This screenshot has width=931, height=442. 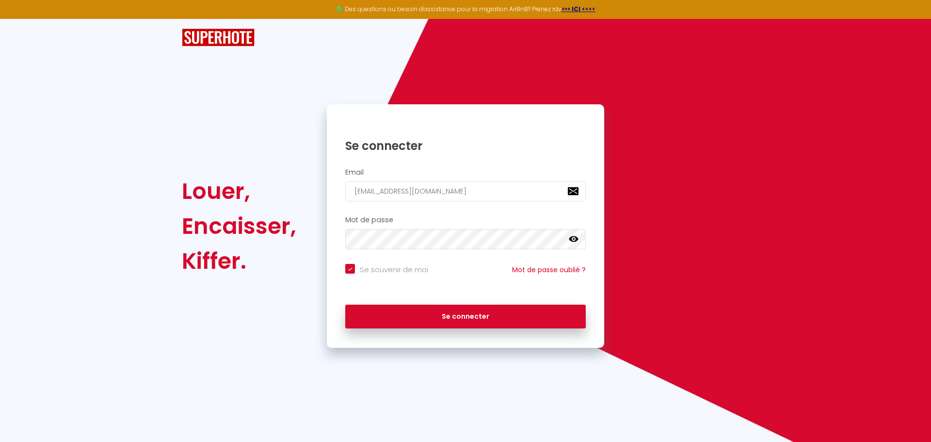 What do you see at coordinates (578, 9) in the screenshot?
I see `a: >>> ICI <<<<` at bounding box center [578, 9].